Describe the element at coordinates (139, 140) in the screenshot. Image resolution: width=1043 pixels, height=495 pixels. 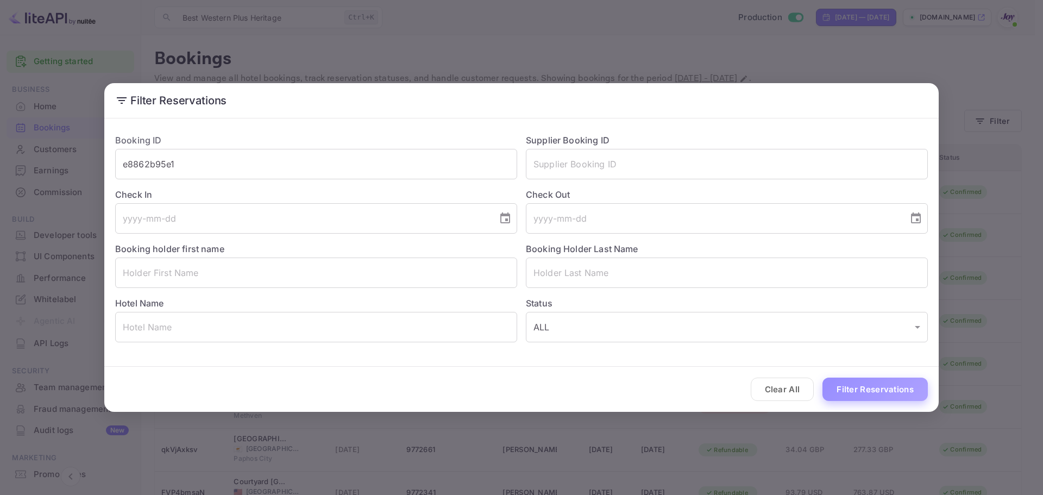
I see `label: Booking ID` at that location.